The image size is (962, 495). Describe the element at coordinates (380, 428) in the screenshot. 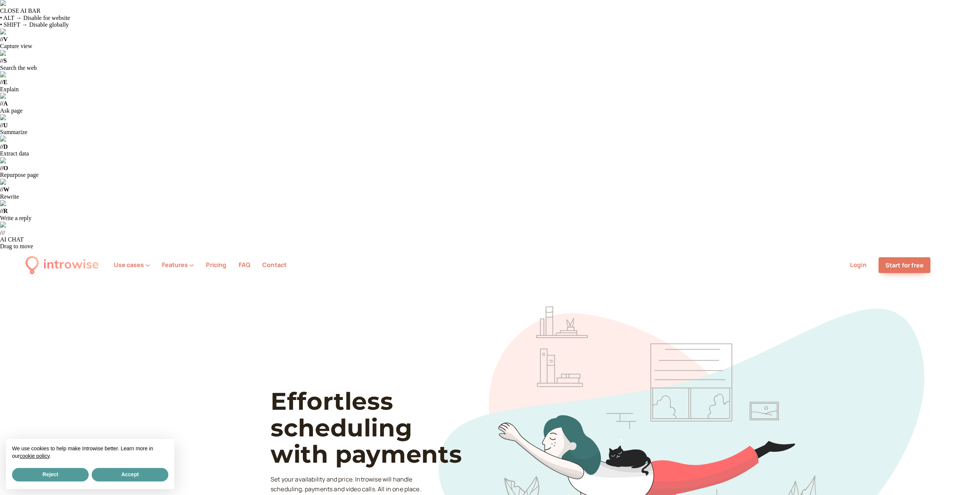

I see `h1: Effortless scheduling with payments` at that location.